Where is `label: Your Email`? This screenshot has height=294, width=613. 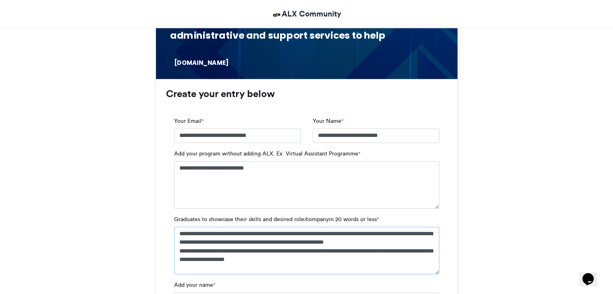
label: Your Email is located at coordinates (189, 121).